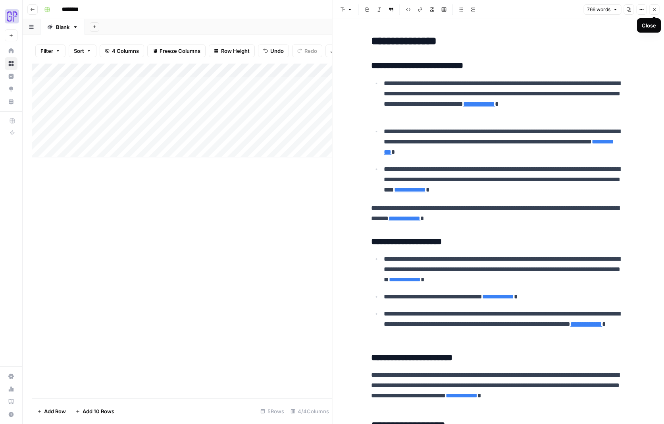 Image resolution: width=664 pixels, height=424 pixels. What do you see at coordinates (11, 16) in the screenshot?
I see `button: Workspace: Growth Plays` at bounding box center [11, 16].